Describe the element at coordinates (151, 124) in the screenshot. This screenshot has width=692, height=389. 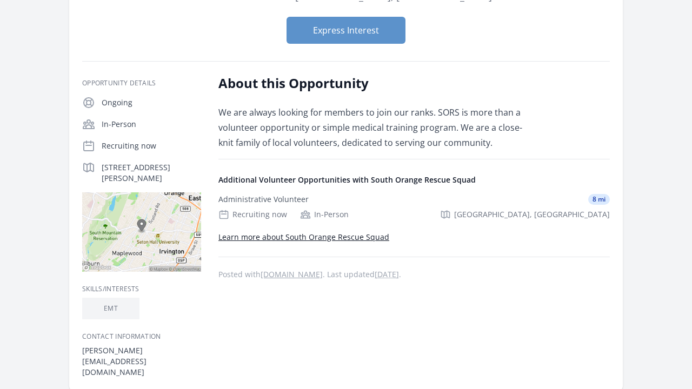
I see `p: In-Person` at that location.